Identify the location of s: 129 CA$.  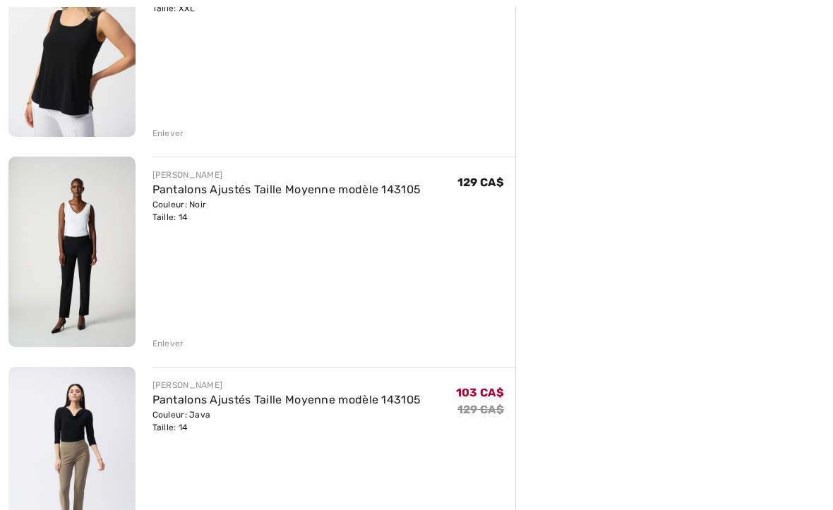
(481, 409).